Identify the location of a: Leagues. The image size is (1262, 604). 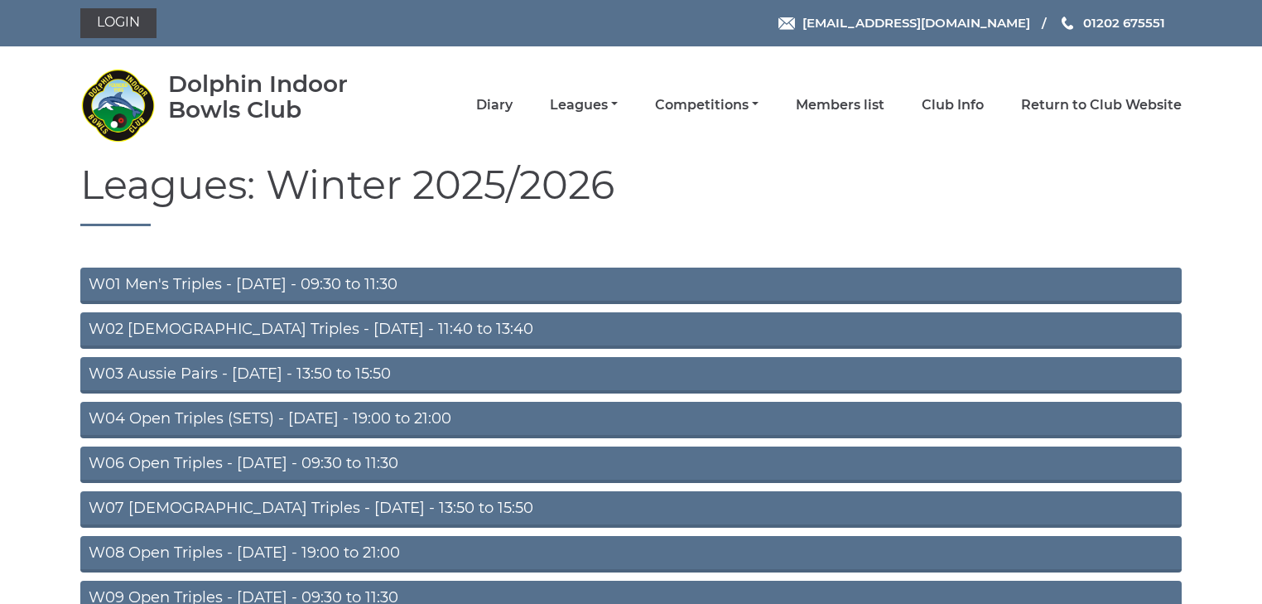
(584, 105).